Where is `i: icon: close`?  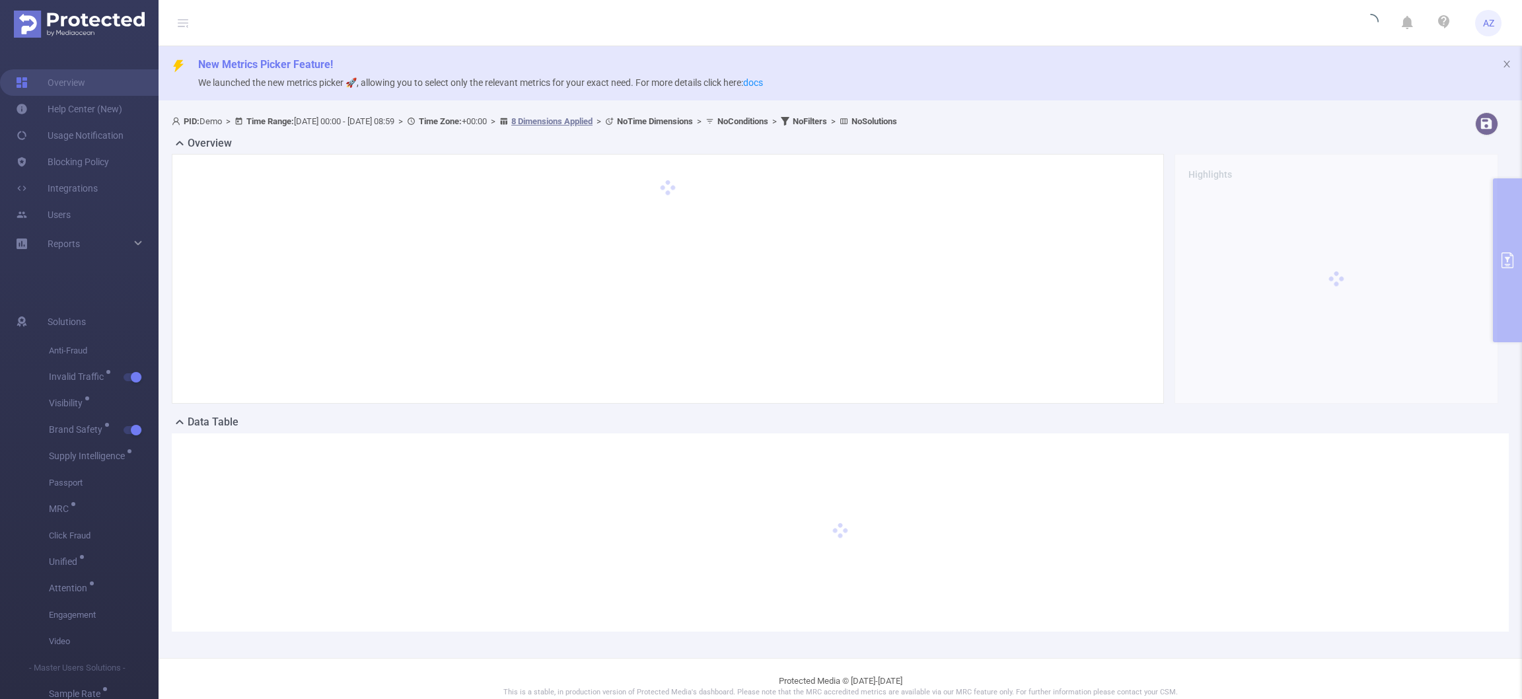
i: icon: close is located at coordinates (1506, 64).